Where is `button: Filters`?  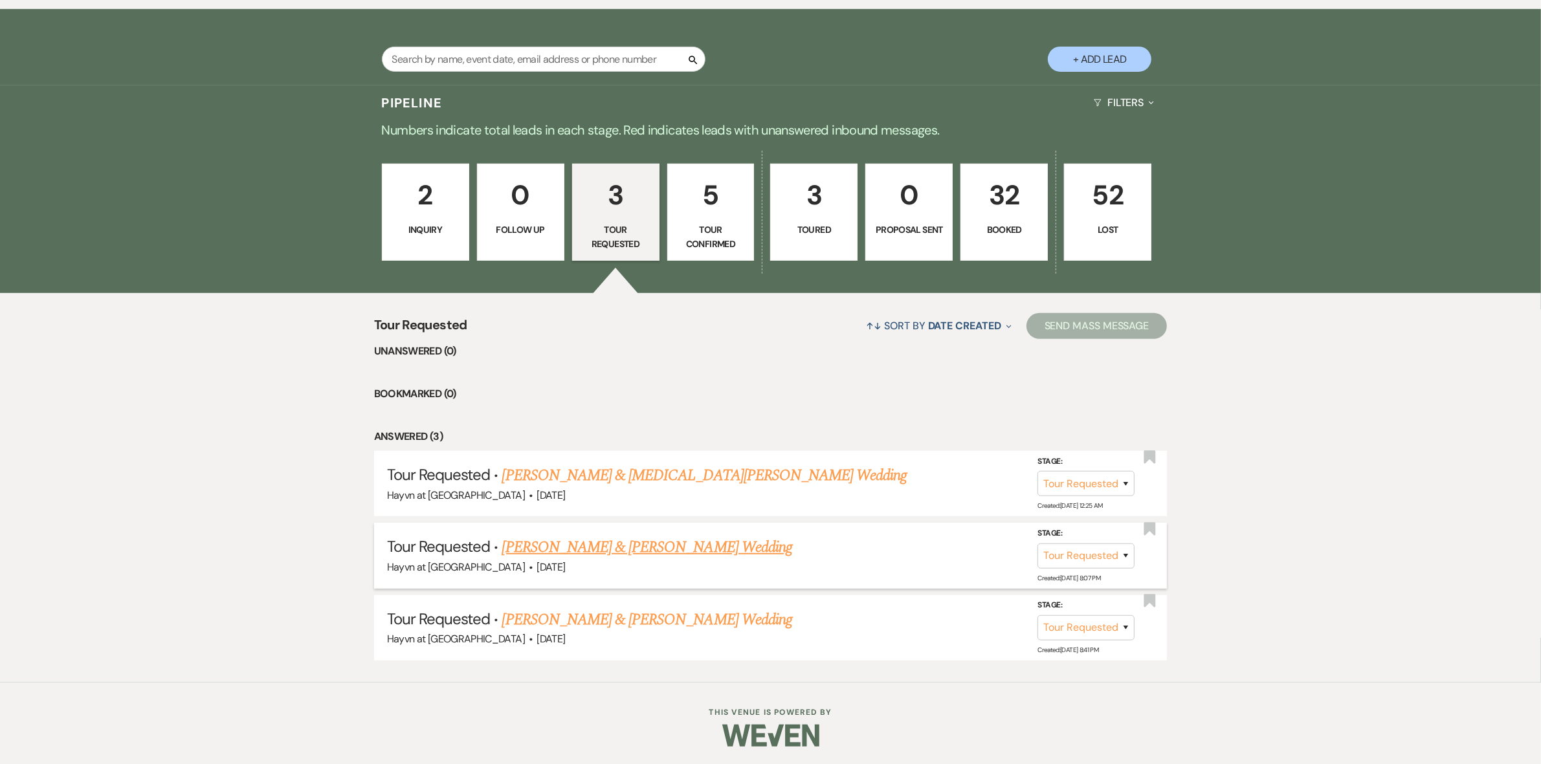 button: Filters is located at coordinates (1123, 102).